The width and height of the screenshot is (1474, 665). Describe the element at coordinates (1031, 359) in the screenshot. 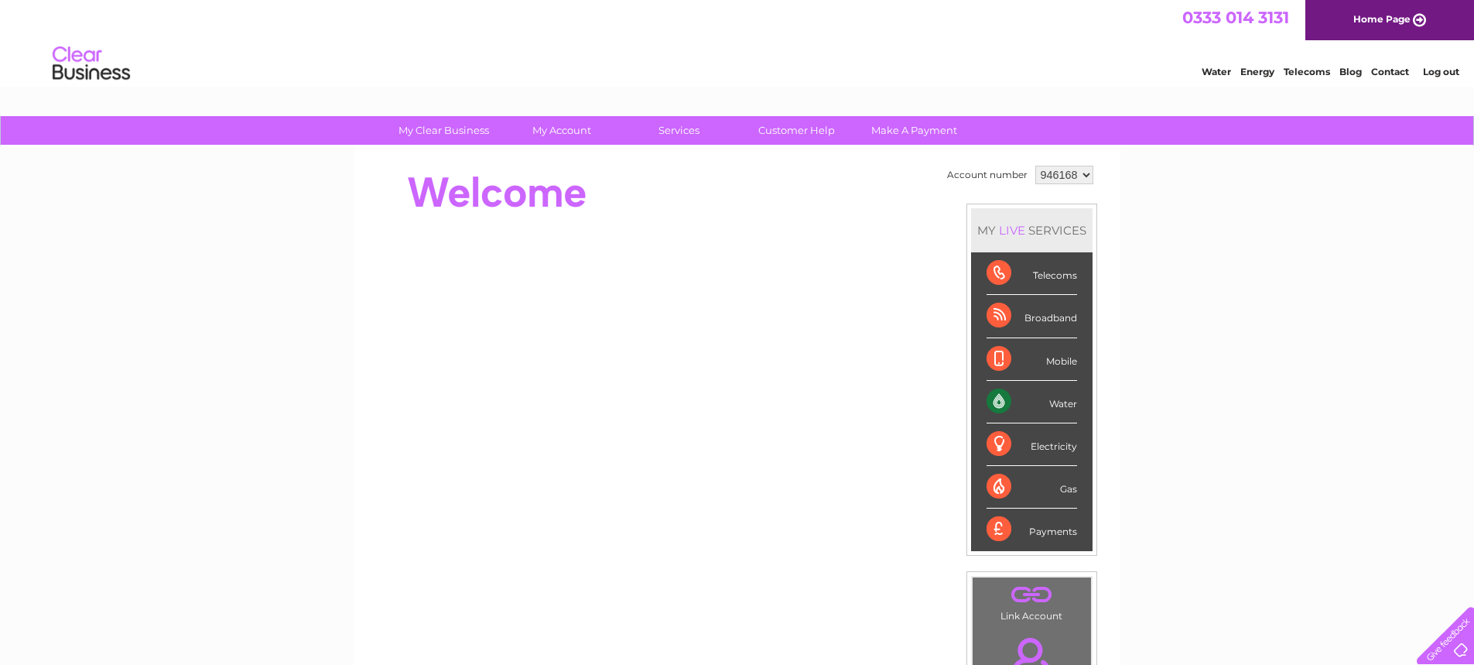

I see `div: Mobile` at that location.